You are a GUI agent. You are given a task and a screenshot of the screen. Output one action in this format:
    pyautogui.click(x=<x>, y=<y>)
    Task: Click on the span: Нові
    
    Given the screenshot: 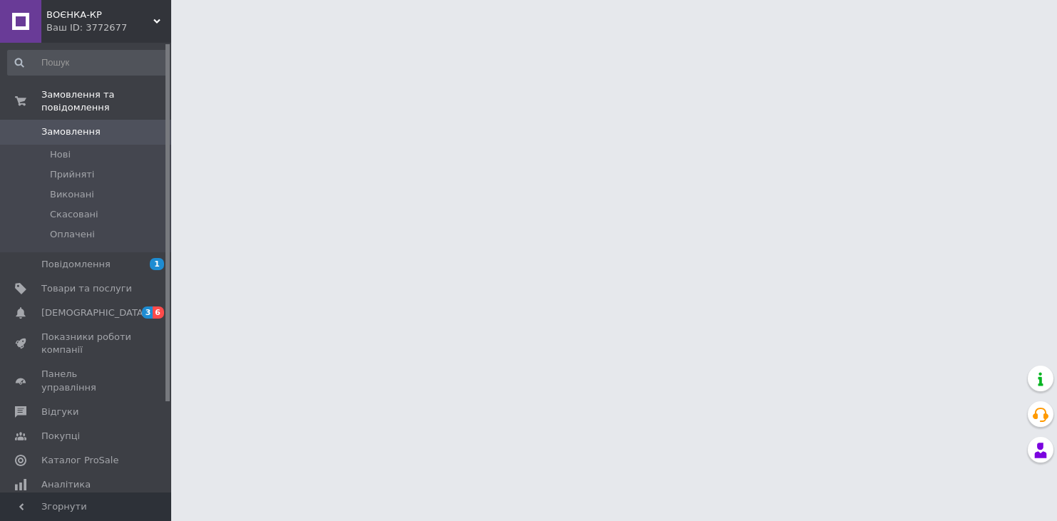 What is the action you would take?
    pyautogui.click(x=60, y=155)
    